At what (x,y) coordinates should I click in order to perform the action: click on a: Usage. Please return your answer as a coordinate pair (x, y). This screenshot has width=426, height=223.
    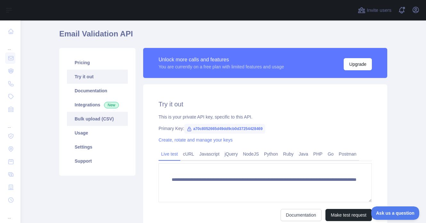
    Looking at the image, I should click on (97, 133).